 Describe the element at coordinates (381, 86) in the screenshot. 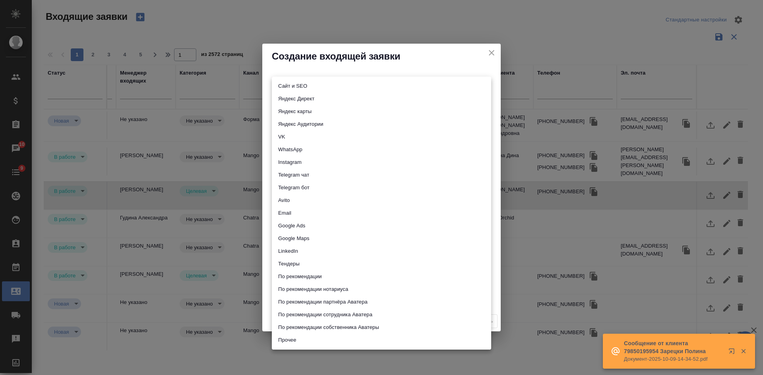

I see `li: Сайт и SEO` at that location.